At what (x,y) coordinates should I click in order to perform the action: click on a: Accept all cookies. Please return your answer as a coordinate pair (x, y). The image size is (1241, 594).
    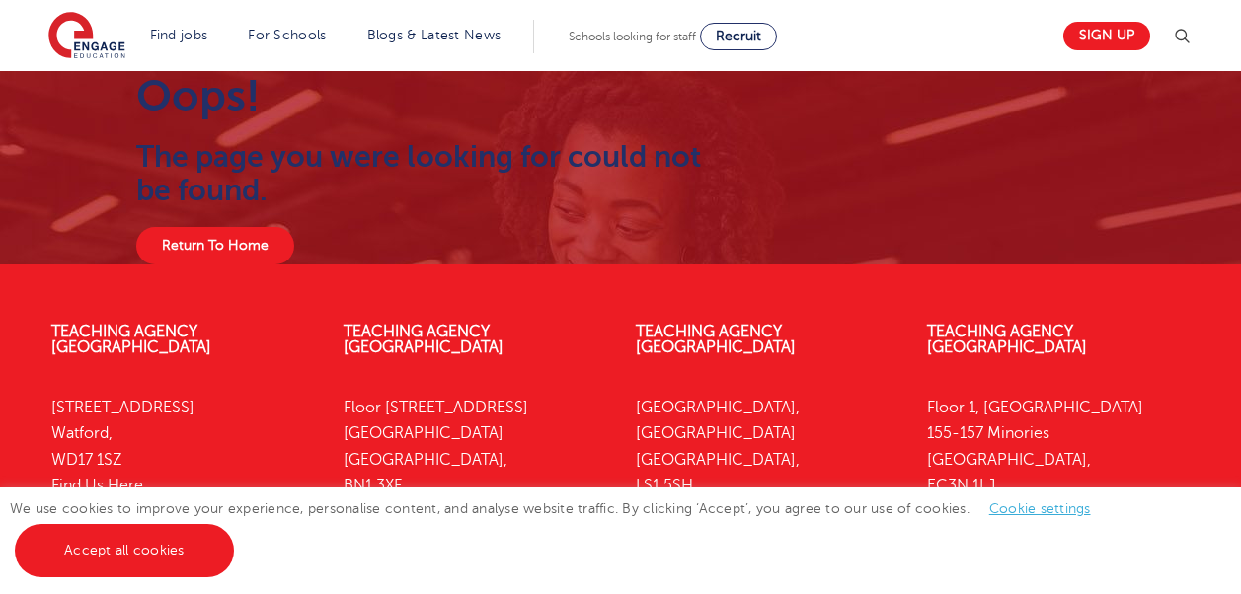
    Looking at the image, I should click on (124, 551).